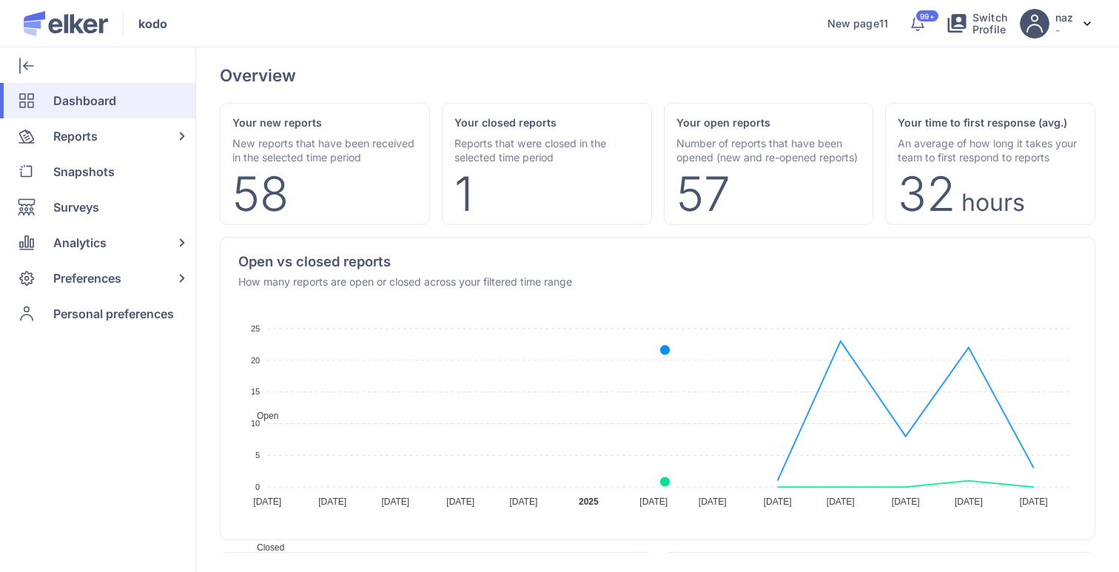  Describe the element at coordinates (547, 150) in the screenshot. I see `div: Reports that were closed in the selected time period` at that location.